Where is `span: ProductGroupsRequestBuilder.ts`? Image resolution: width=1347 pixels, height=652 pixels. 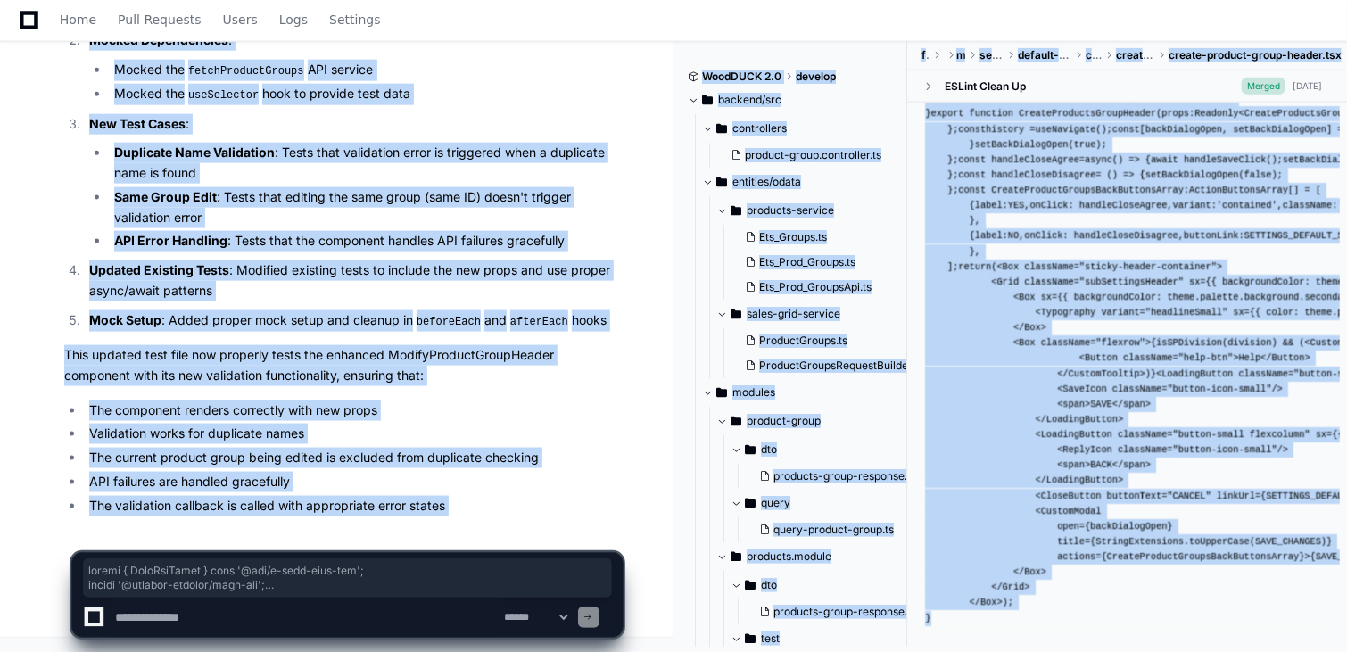 span: ProductGroupsRequestBuilder.ts is located at coordinates (841, 366).